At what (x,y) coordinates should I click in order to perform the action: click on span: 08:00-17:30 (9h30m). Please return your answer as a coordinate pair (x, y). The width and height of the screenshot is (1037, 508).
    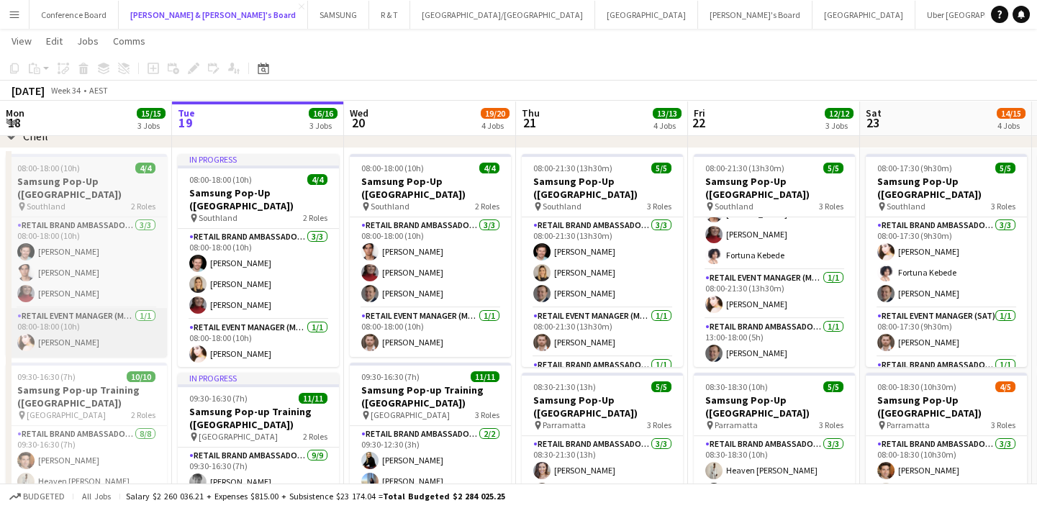
    Looking at the image, I should click on (915, 168).